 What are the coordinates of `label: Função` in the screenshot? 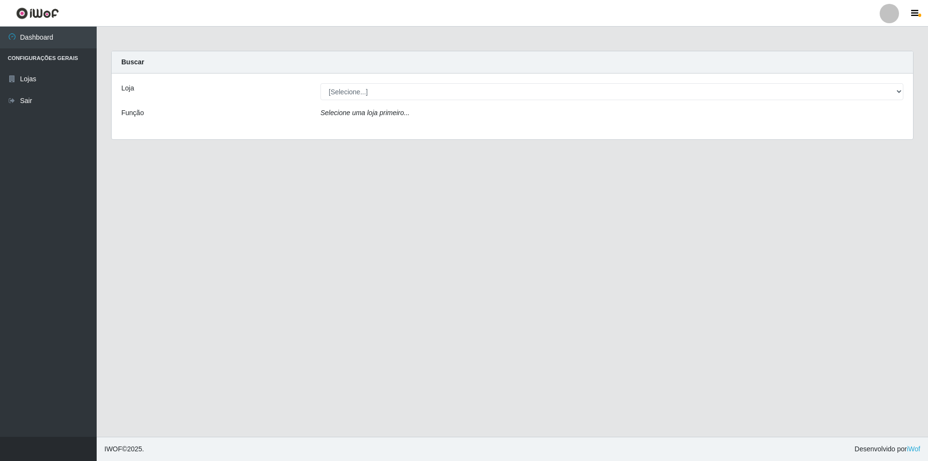 It's located at (132, 113).